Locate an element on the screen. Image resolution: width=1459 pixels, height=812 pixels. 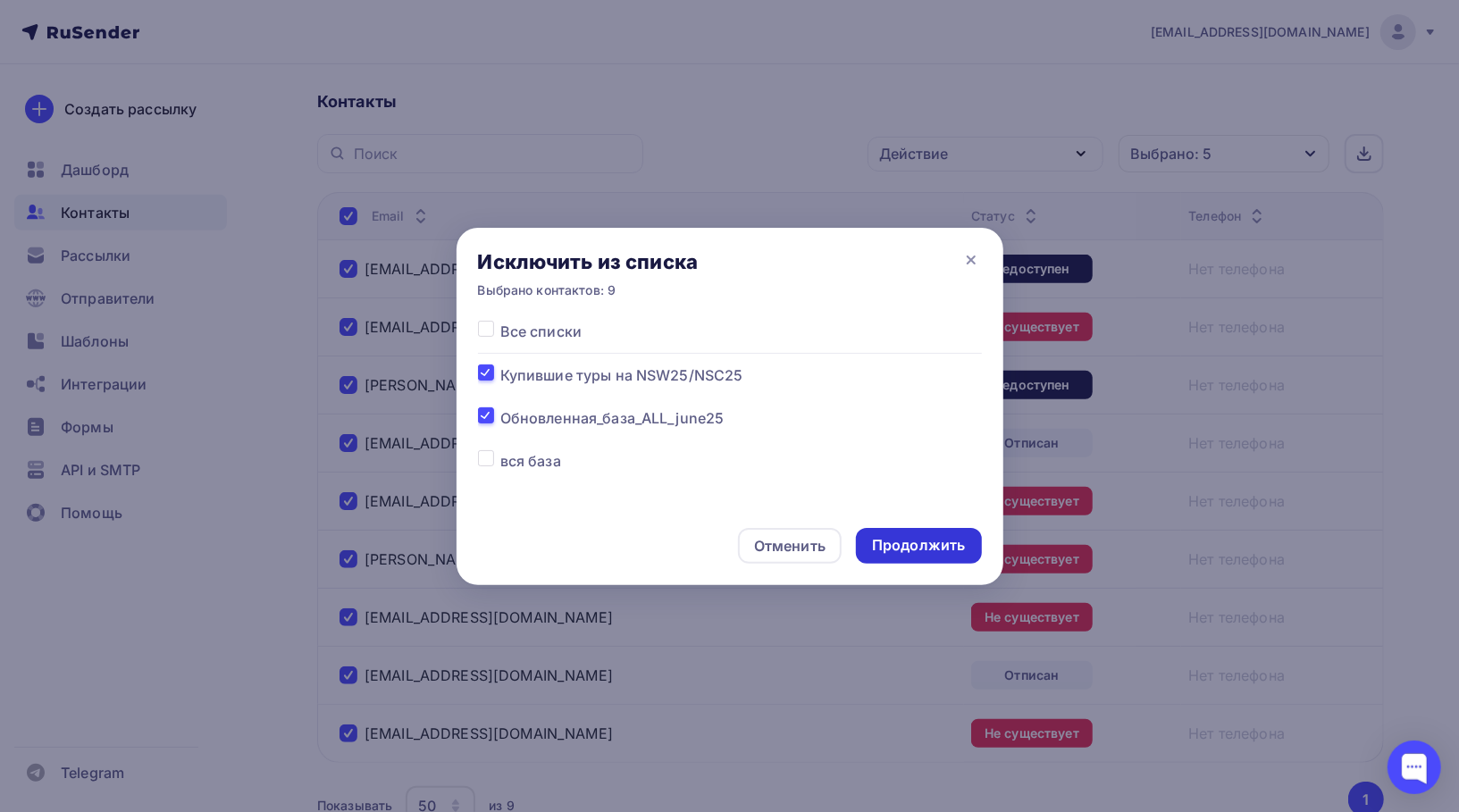
div: Отменить is located at coordinates (790, 545).